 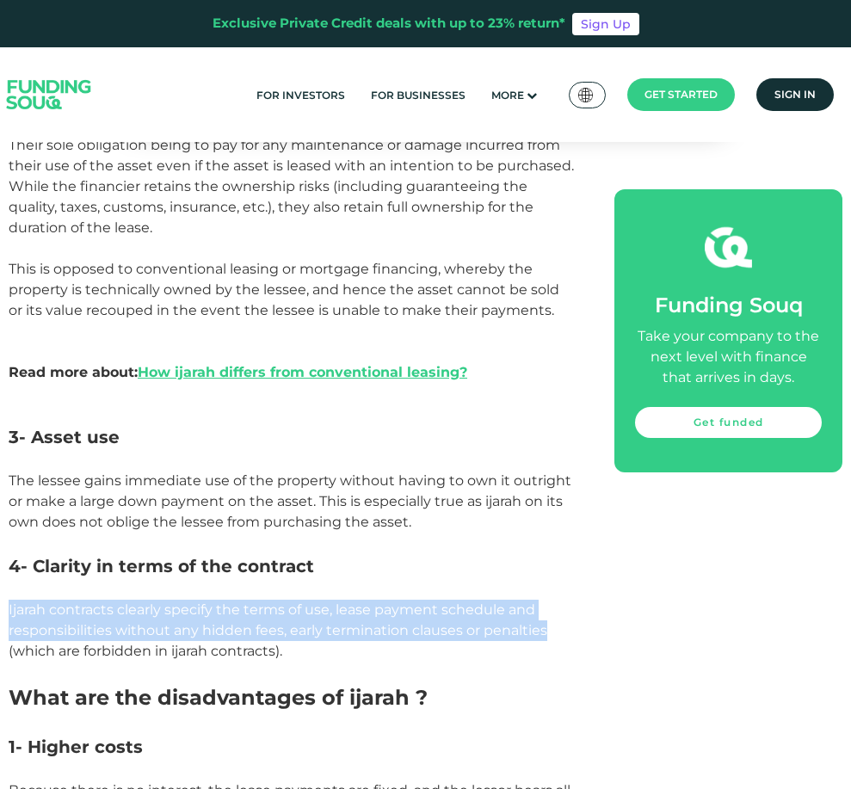 I want to click on span: The lessee gains immediate use of the property without having to own it outright or make a large ..., so click(x=290, y=501).